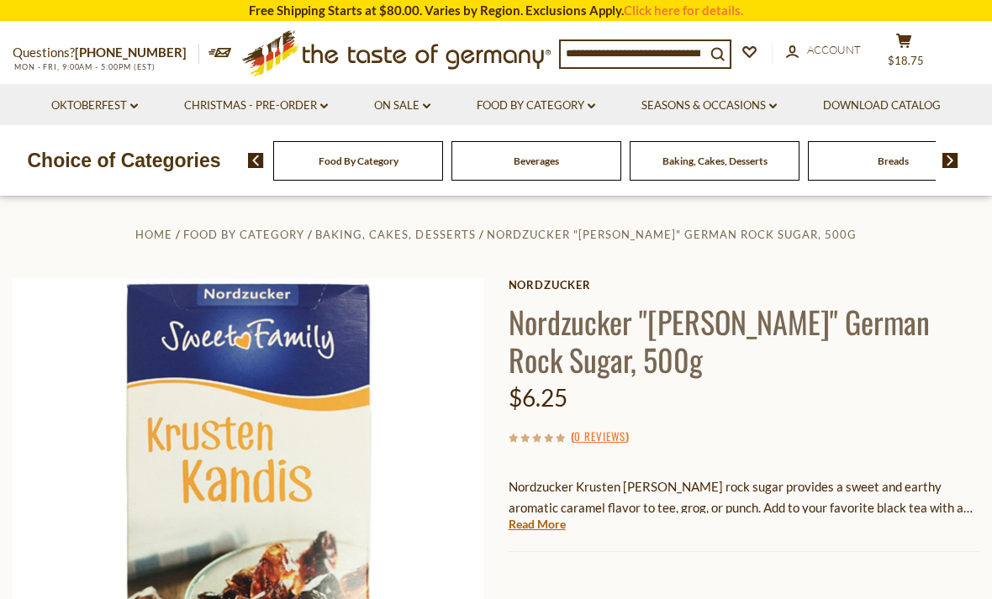 The height and width of the screenshot is (599, 992). Describe the element at coordinates (106, 53) in the screenshot. I see `p: Questions?` at that location.